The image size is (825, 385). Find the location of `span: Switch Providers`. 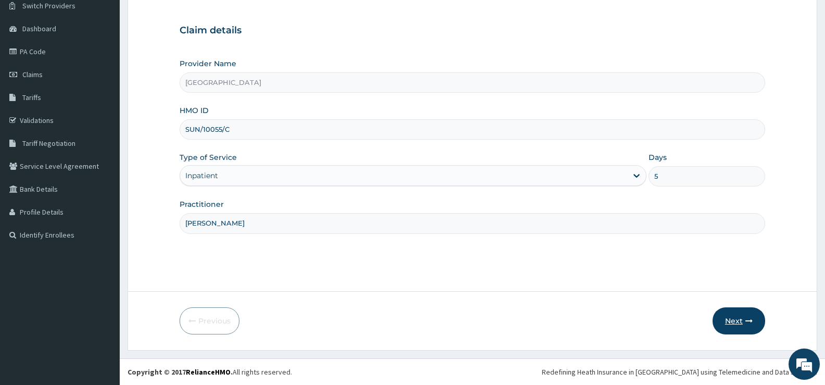

span: Switch Providers is located at coordinates (49, 6).